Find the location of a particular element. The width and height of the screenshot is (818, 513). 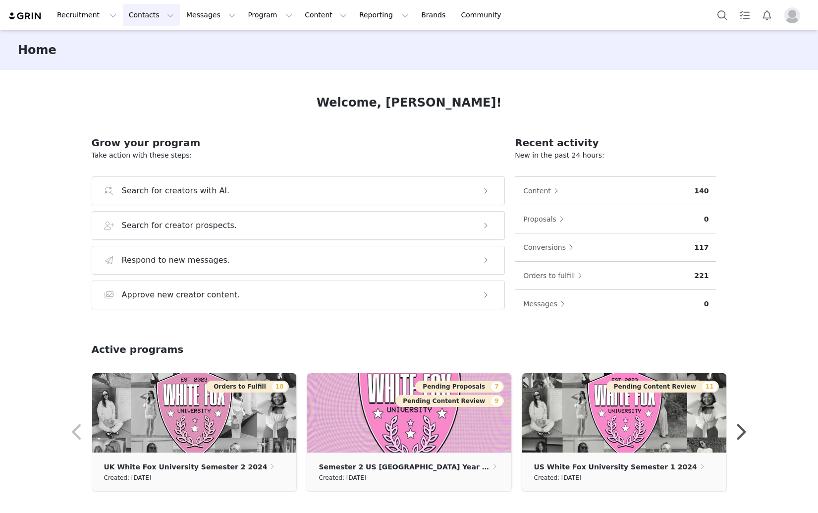

button: Approve new creator content. is located at coordinates (298, 295).